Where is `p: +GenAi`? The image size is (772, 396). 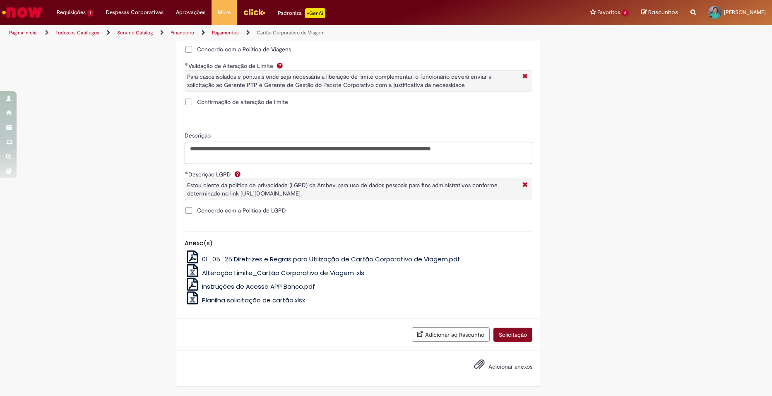
p: +GenAi is located at coordinates (315, 13).